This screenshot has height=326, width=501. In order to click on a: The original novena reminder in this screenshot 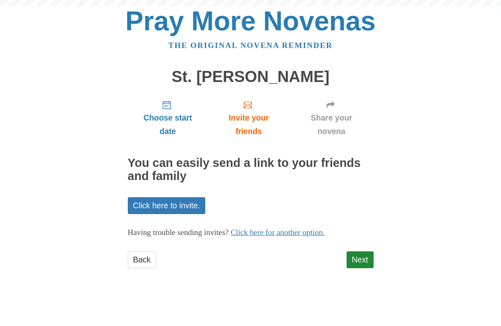, I will do `click(250, 45)`.